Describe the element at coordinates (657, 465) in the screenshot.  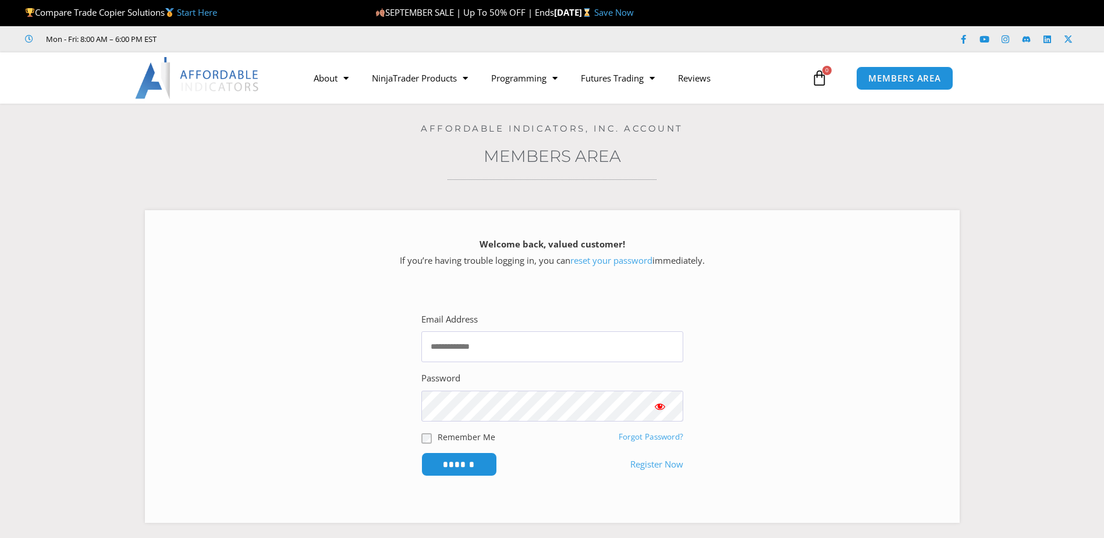
I see `a: Register Now` at that location.